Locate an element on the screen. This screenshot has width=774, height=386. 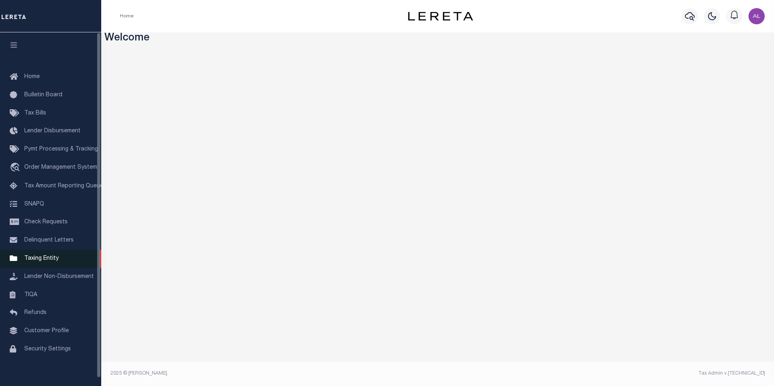
span: SNAPQ is located at coordinates (34, 204).